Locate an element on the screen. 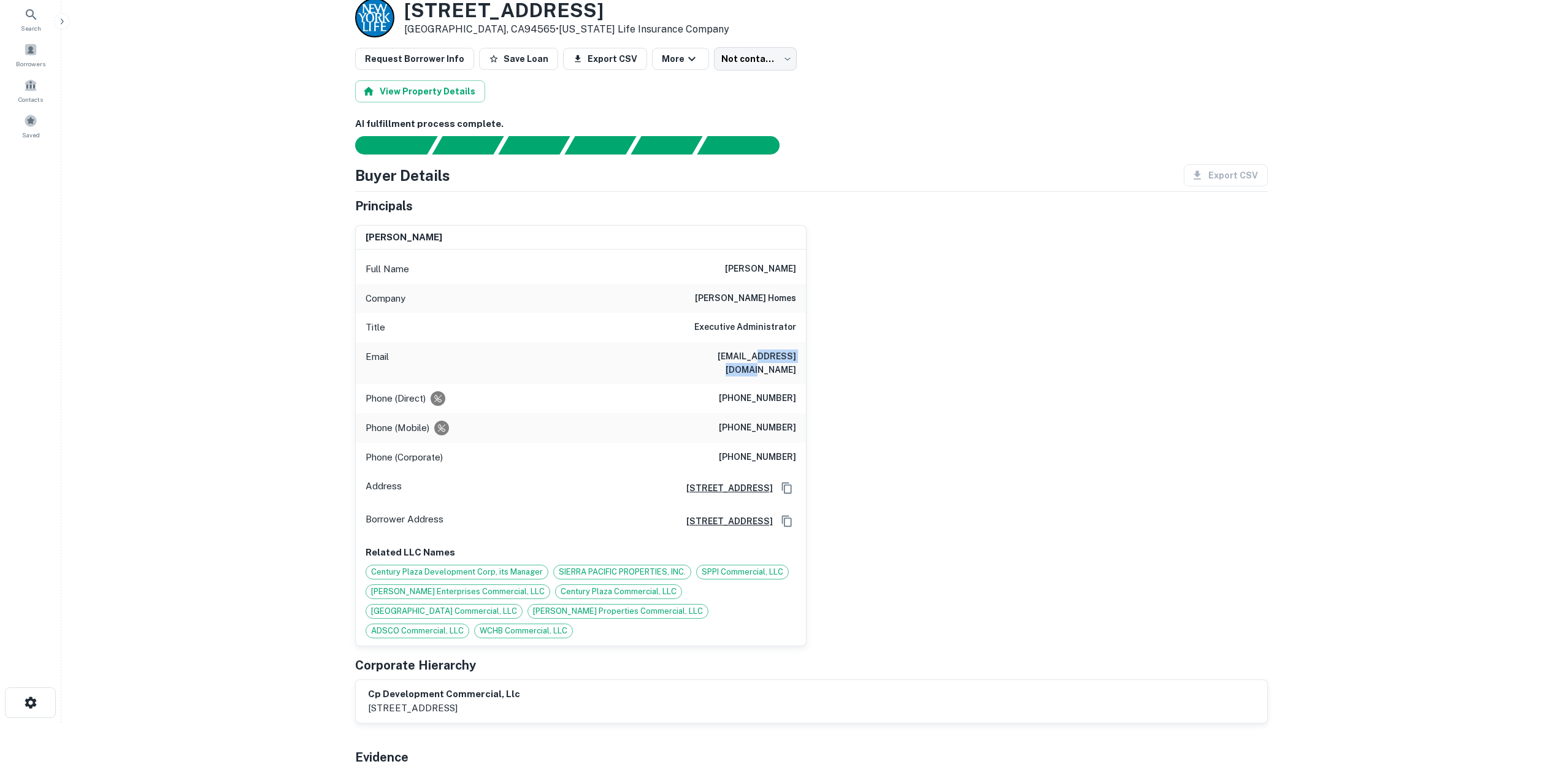  div: Saved is located at coordinates (31, 126).